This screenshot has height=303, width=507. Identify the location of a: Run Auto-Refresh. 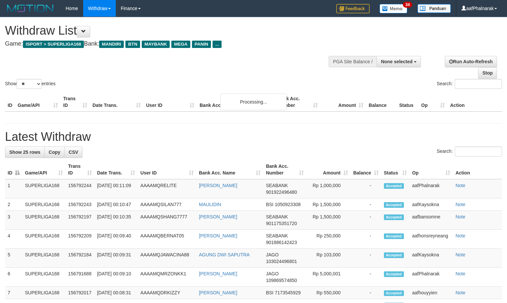
(471, 62).